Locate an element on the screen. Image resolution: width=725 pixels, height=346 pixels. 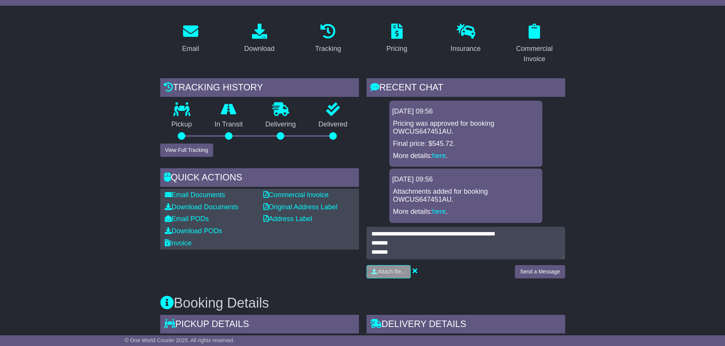
button: View Full Tracking is located at coordinates (186, 150).